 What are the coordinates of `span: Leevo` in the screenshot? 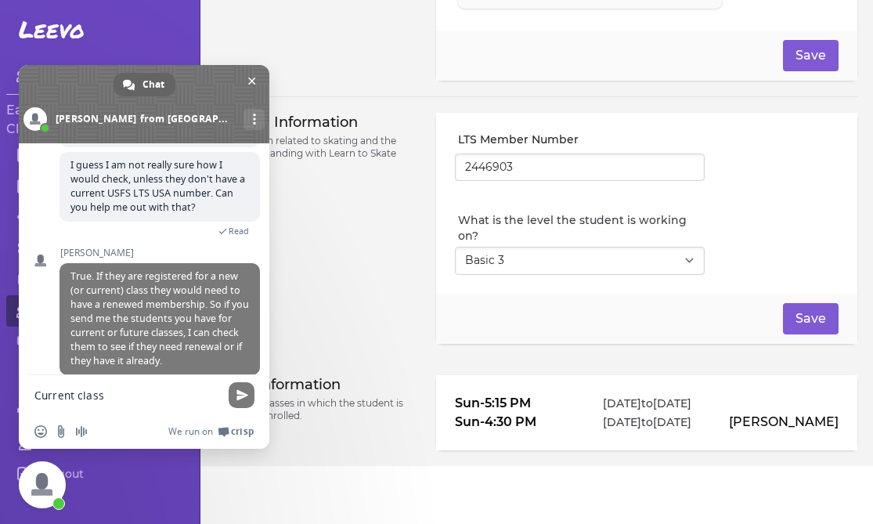 It's located at (52, 30).